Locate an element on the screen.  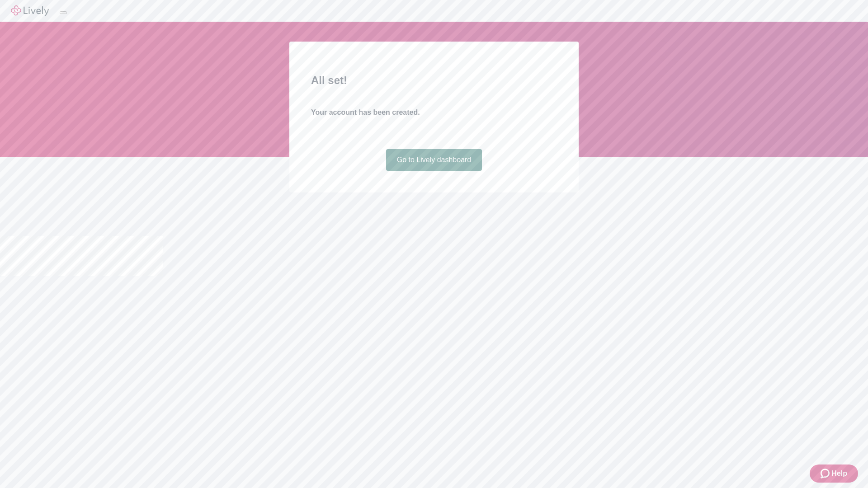
button: Log out is located at coordinates (63, 13).